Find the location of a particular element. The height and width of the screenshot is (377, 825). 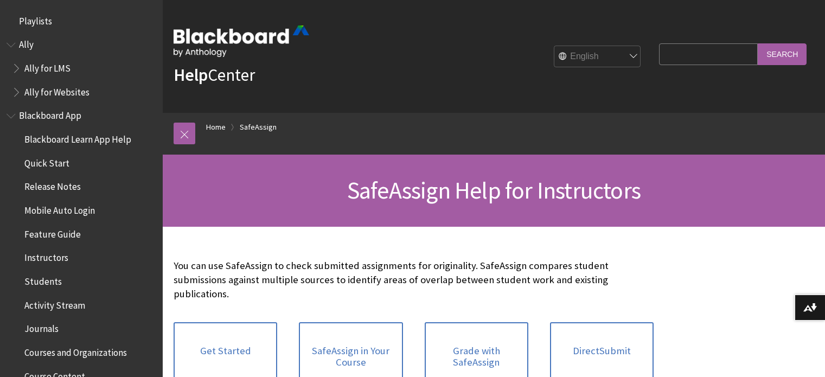

span: Ally for LMS is located at coordinates (47, 66).